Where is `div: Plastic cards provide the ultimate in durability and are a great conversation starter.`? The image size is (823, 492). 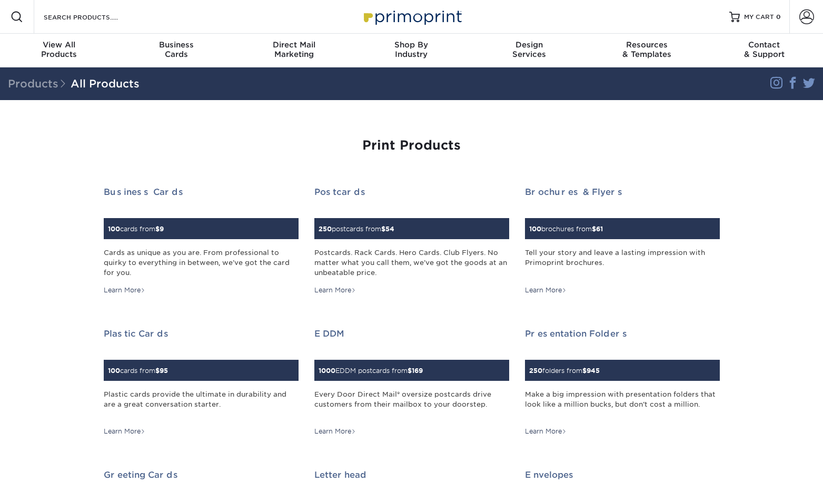 div: Plastic cards provide the ultimate in durability and are a great conversation starter. is located at coordinates (201, 404).